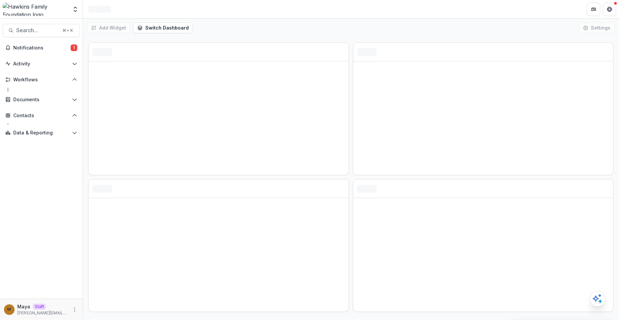  What do you see at coordinates (68, 31) in the screenshot?
I see `div: ⌘ + K` at bounding box center [68, 31].